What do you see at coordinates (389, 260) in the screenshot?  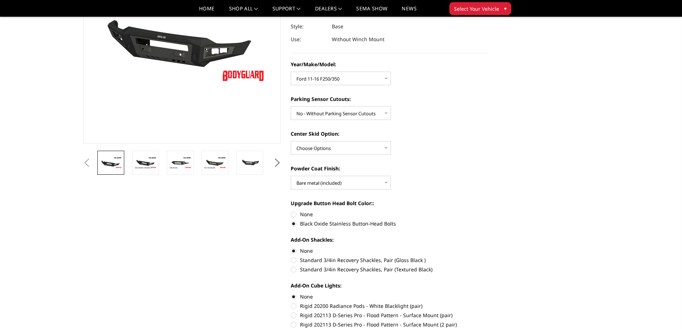 I see `label: Standard 3/4in Recovery Shackles, Pair (Gloss Black )` at bounding box center [389, 260].